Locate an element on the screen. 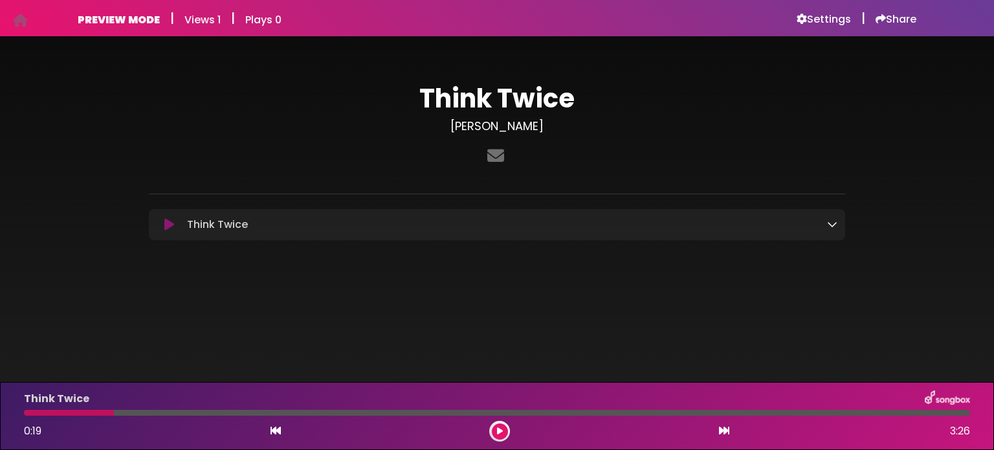  h6: Plays 0 is located at coordinates (263, 19).